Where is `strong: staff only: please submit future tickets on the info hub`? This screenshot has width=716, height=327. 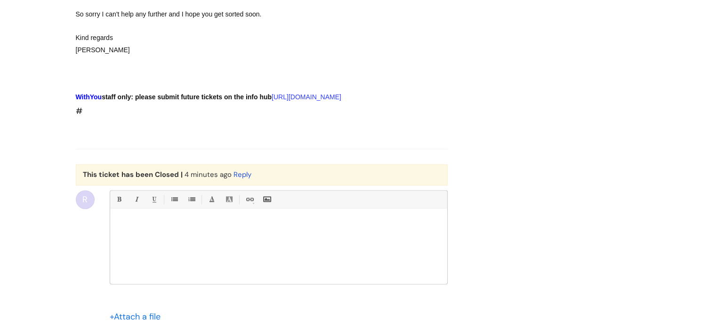
strong: staff only: please submit future tickets on the info hub is located at coordinates (174, 97).